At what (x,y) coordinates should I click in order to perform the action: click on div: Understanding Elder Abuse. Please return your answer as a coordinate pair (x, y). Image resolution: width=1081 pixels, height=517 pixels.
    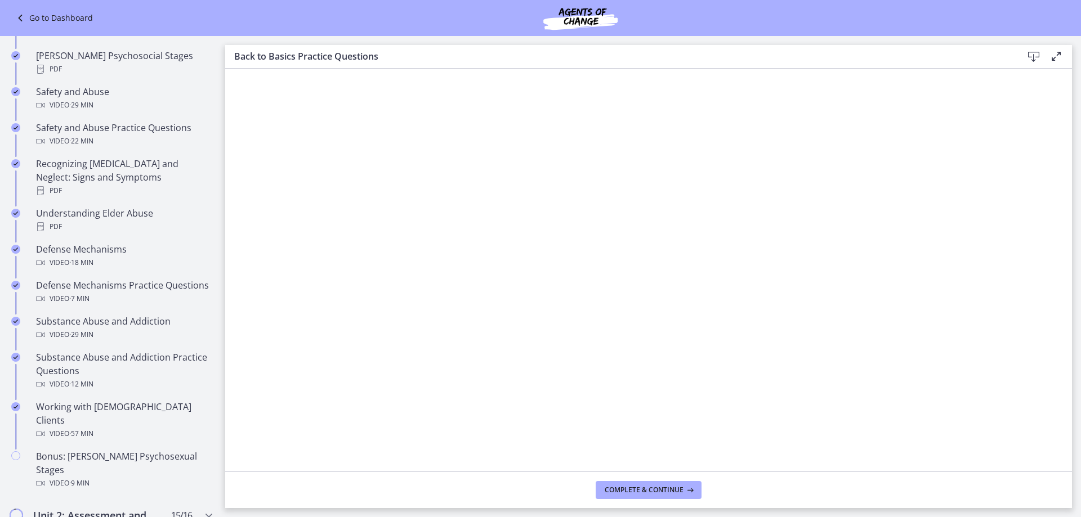
    Looking at the image, I should click on (124, 220).